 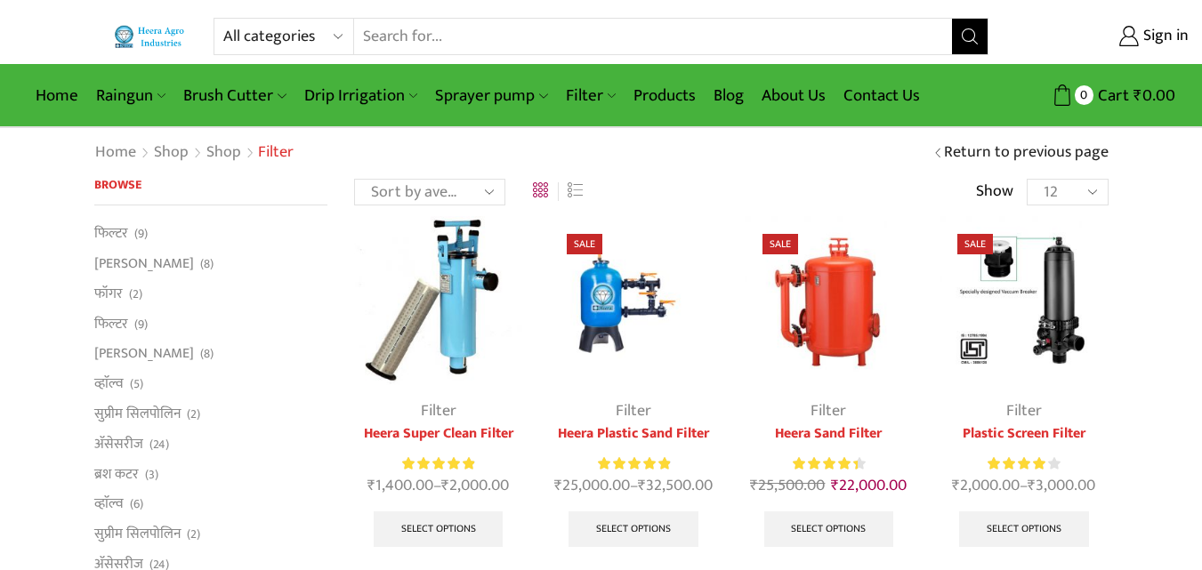 I want to click on a: Plastic Screen Filter, so click(x=1023, y=434).